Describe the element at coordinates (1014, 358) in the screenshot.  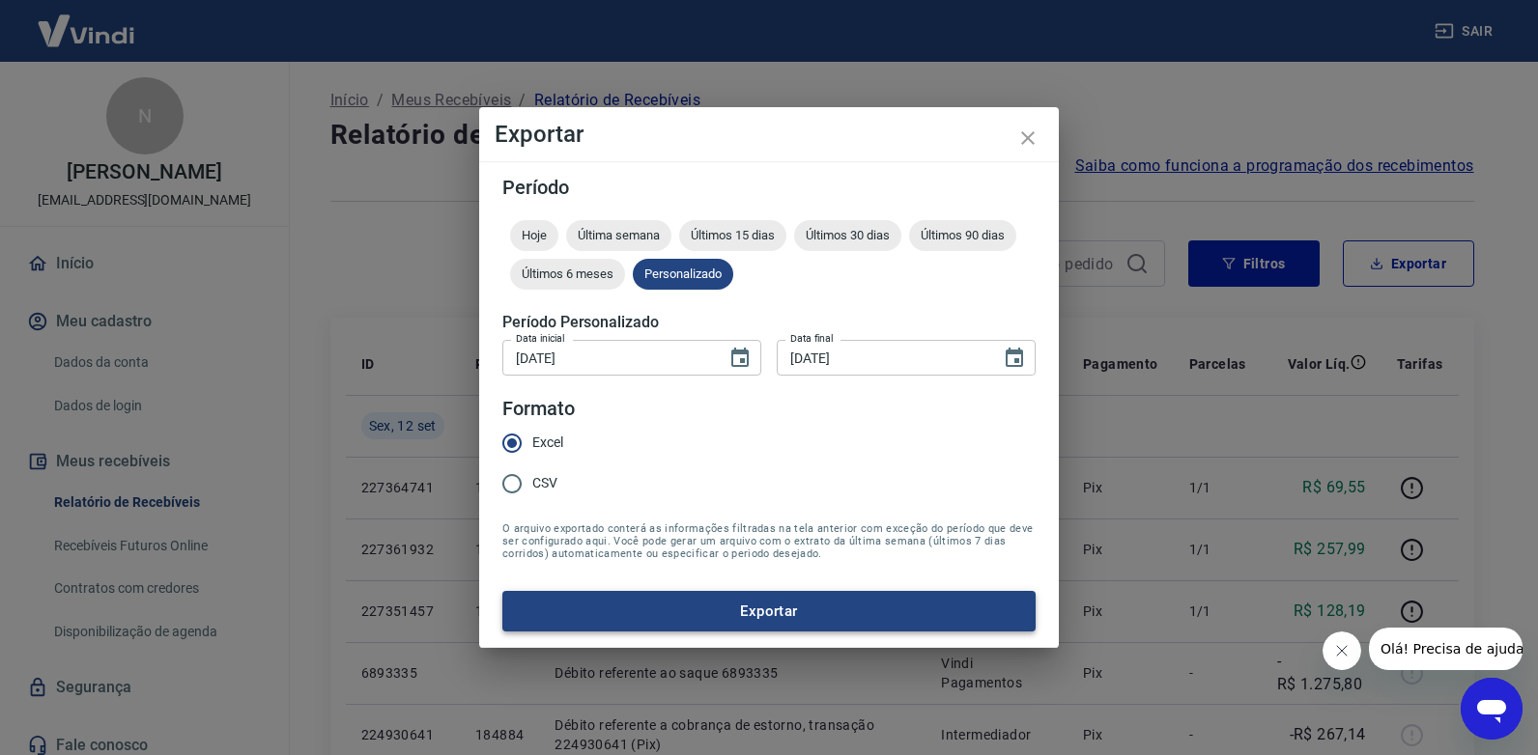
I see `button: Choose date, selected date is 12 de set de 2025` at that location.